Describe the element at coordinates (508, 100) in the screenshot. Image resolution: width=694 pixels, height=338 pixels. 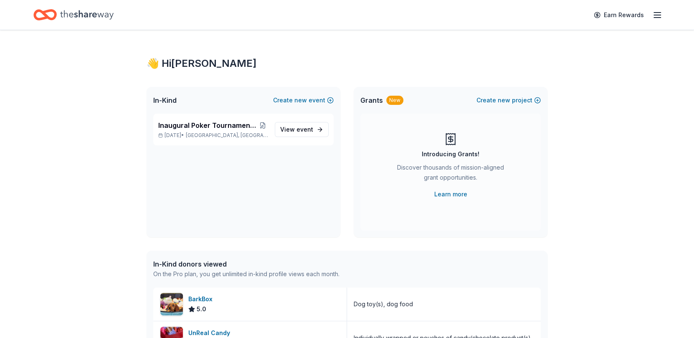
I see `button: Createnewproject` at that location.